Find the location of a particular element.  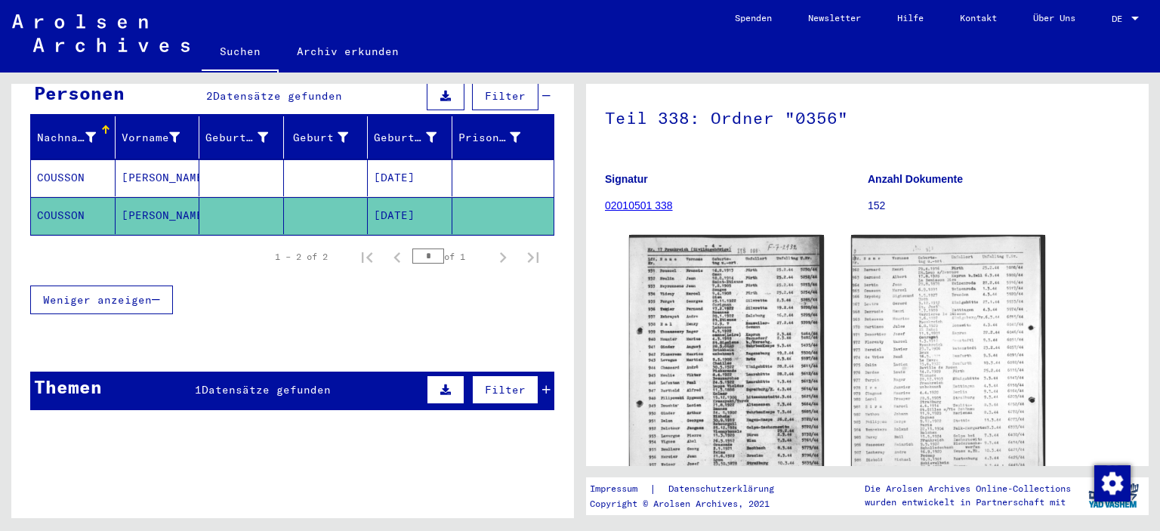

button: First page is located at coordinates (367, 257).